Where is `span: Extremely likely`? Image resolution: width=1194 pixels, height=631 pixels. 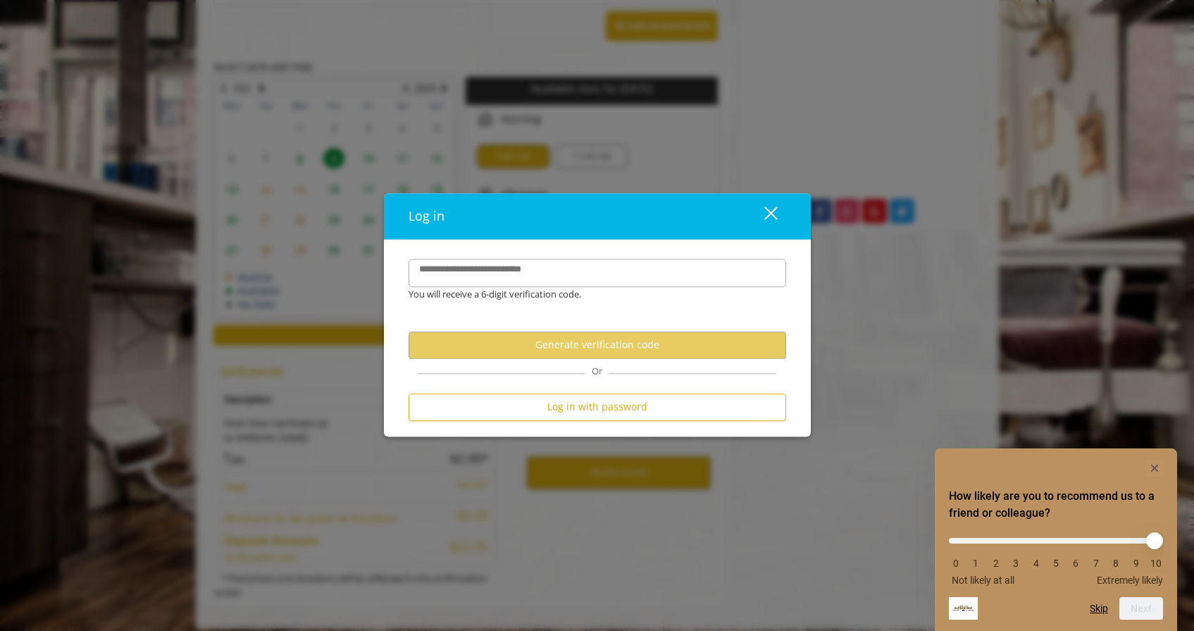
span: Extremely likely is located at coordinates (1130, 580).